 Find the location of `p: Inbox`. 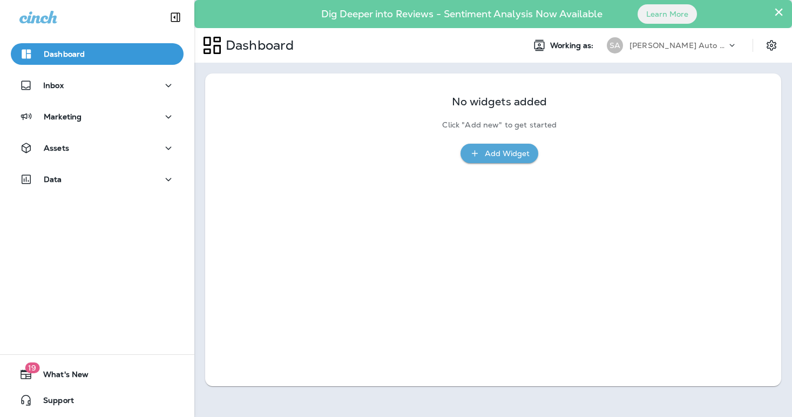

p: Inbox is located at coordinates (53, 85).